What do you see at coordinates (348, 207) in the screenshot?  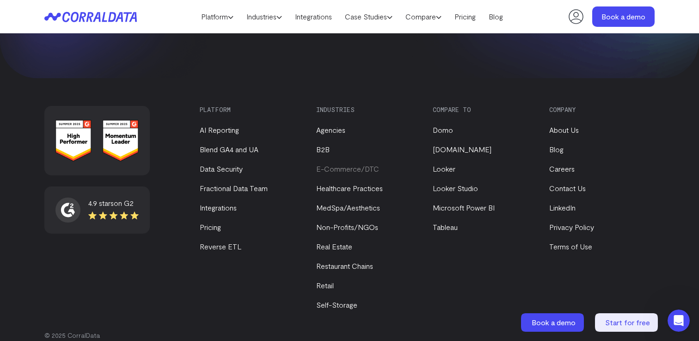 I see `a: MedSpa/Aesthetics` at bounding box center [348, 207].